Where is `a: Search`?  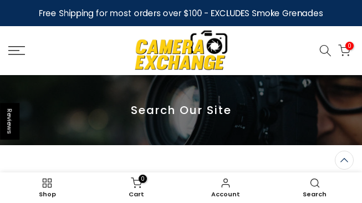 a: Search is located at coordinates (315, 187).